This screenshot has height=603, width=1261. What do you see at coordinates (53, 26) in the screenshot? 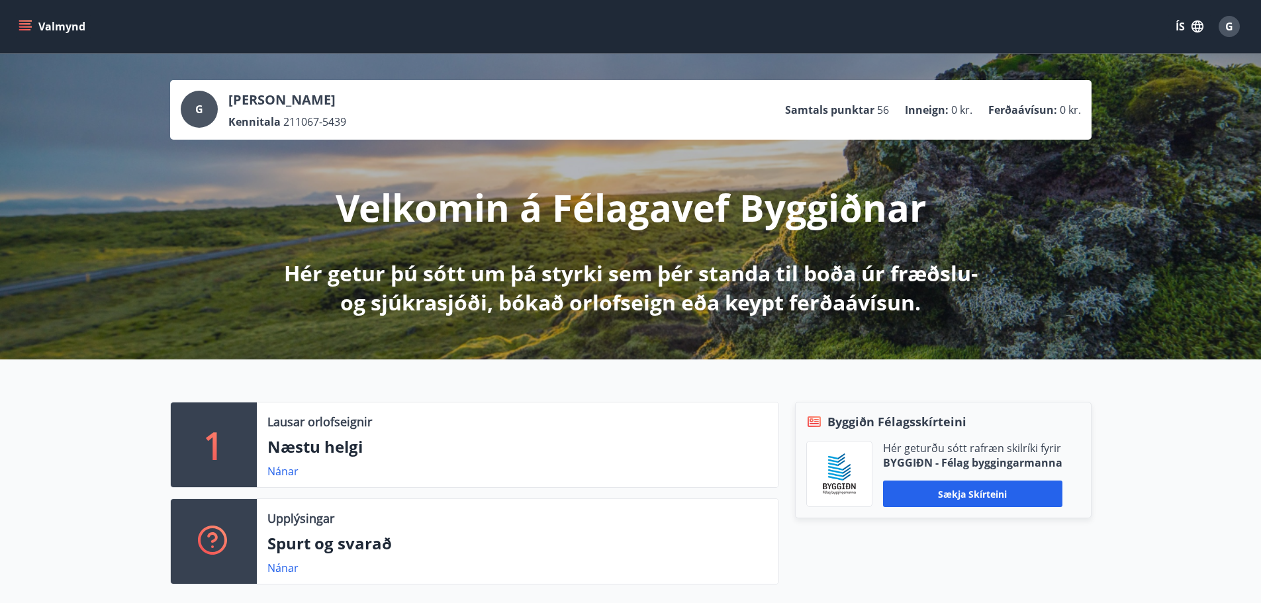
I see `button: menu` at bounding box center [53, 26].